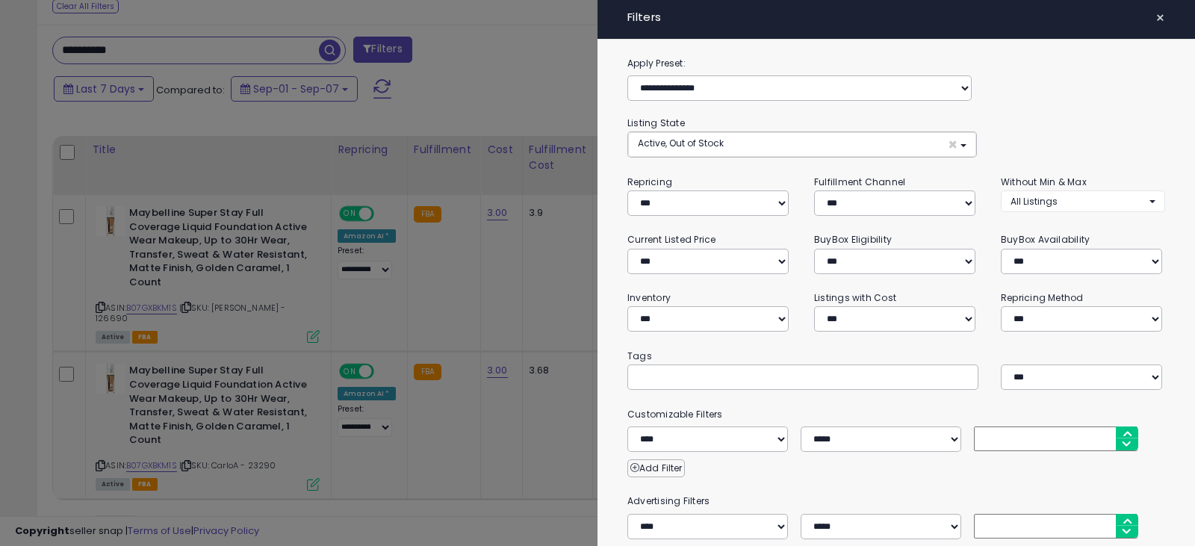 The height and width of the screenshot is (546, 1195). What do you see at coordinates (681, 143) in the screenshot?
I see `span: Active, Out of Stock` at bounding box center [681, 143].